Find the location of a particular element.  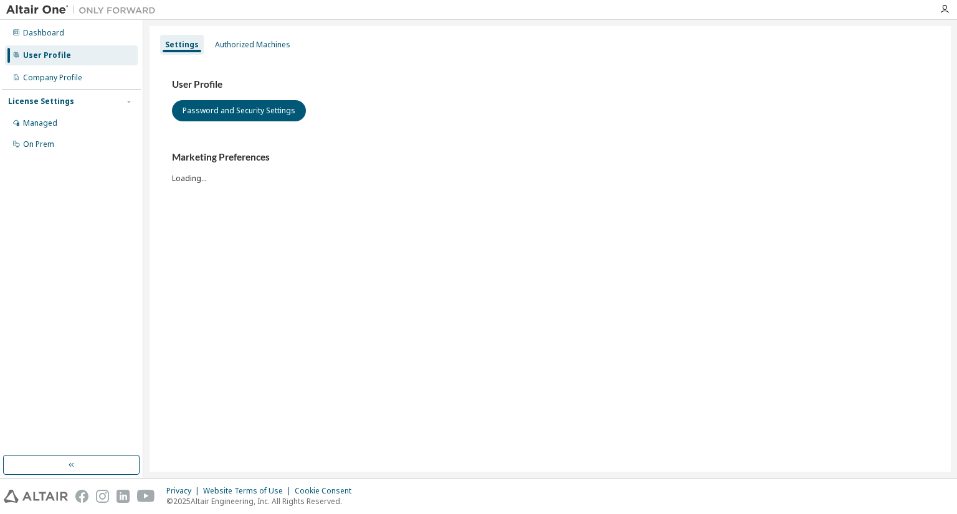

div: License Settings is located at coordinates (41, 102).